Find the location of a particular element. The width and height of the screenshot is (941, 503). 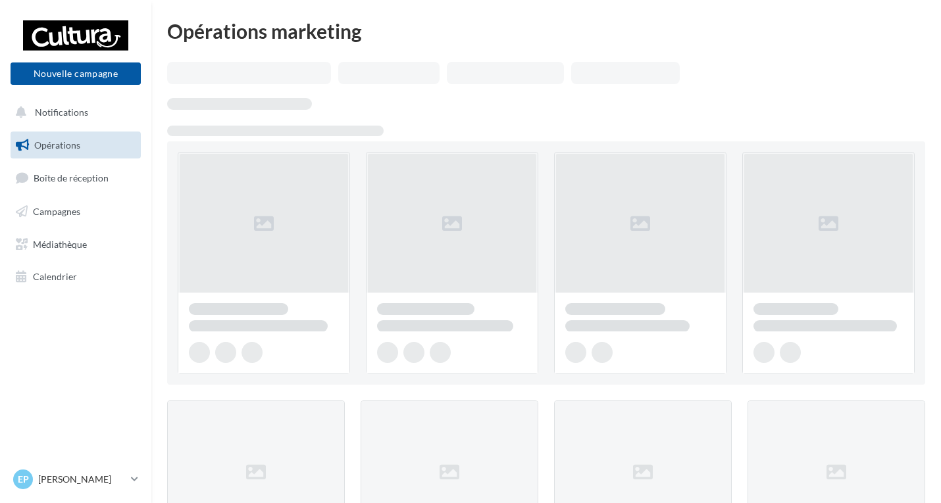

span: Opérations is located at coordinates (57, 145).